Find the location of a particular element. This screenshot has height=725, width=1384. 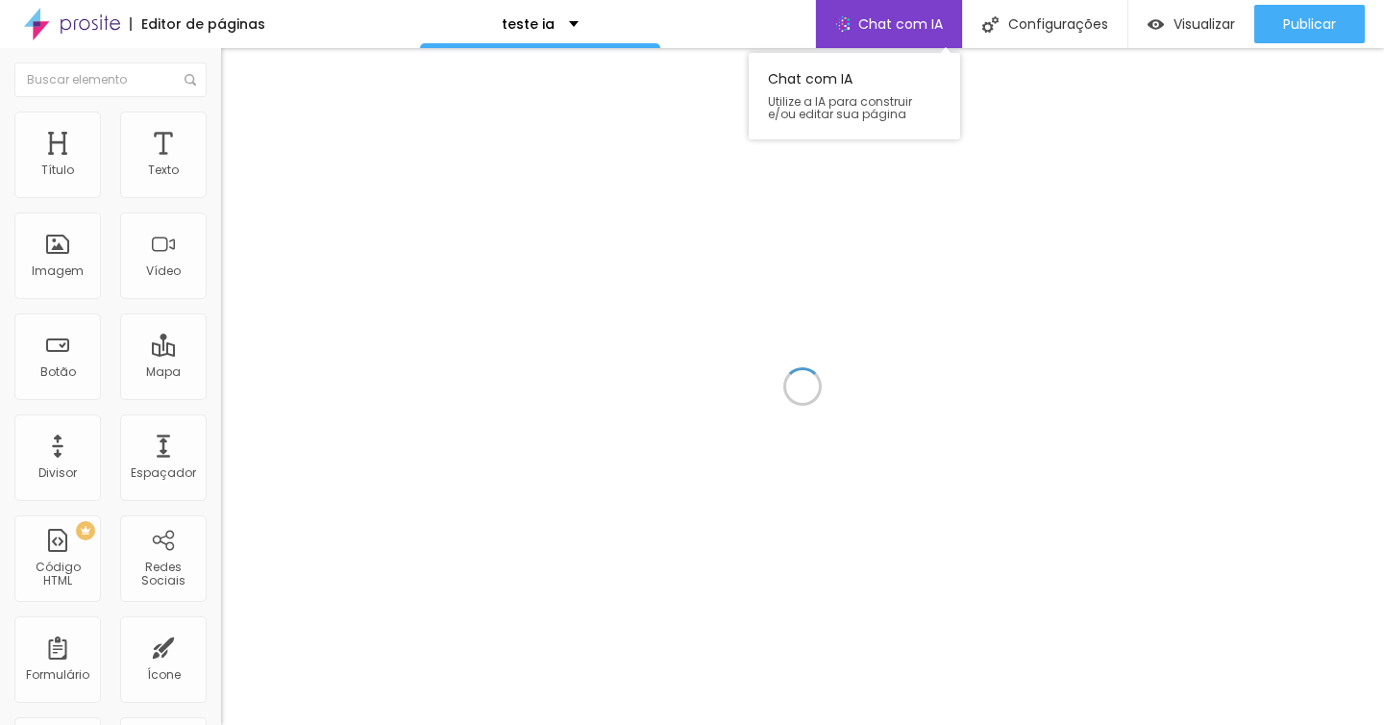

div: Título is located at coordinates (58, 170).